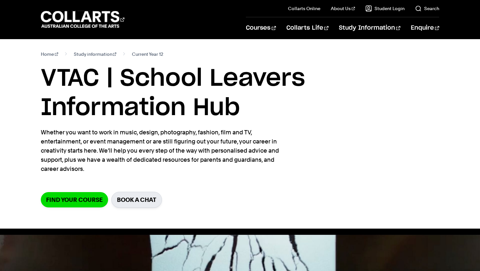 The image size is (480, 271). I want to click on a: Search, so click(427, 8).